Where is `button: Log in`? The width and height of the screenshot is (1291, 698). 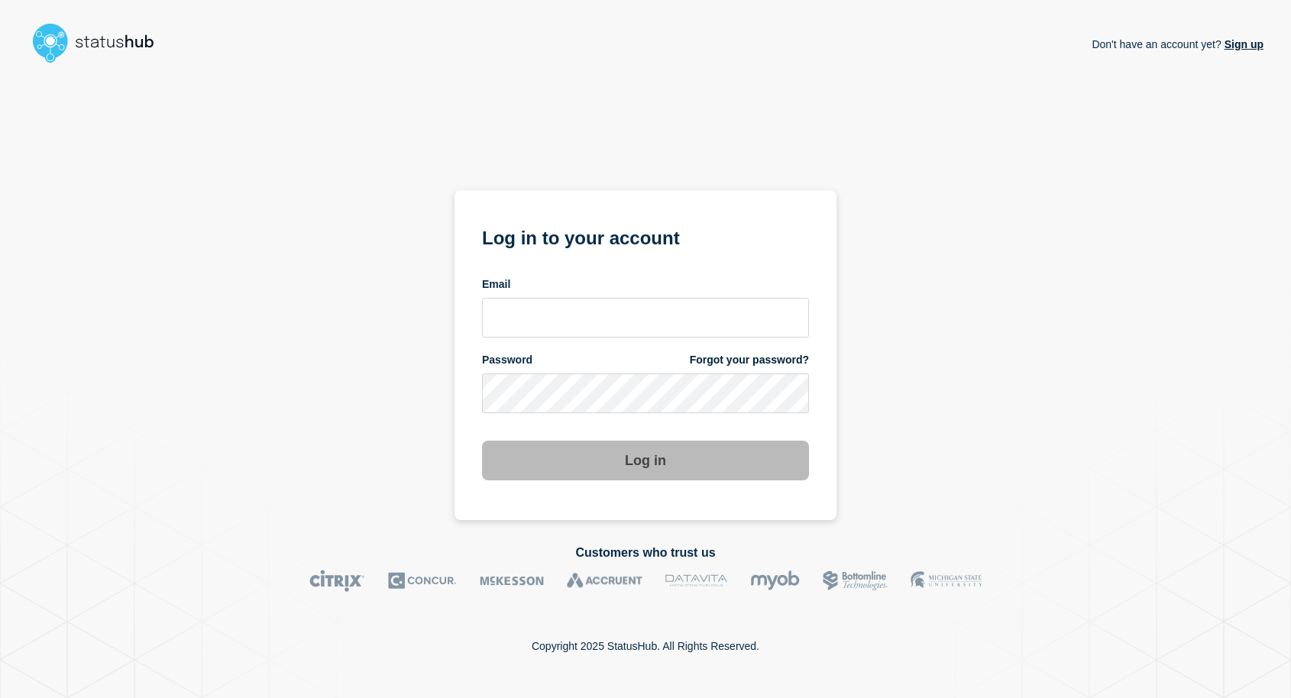 button: Log in is located at coordinates (645, 461).